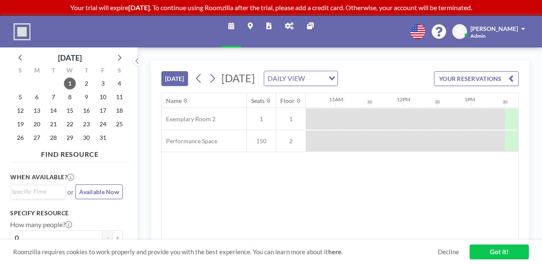  Describe the element at coordinates (70, 97) in the screenshot. I see `span: Wednesday, October 8, 2025` at that location.